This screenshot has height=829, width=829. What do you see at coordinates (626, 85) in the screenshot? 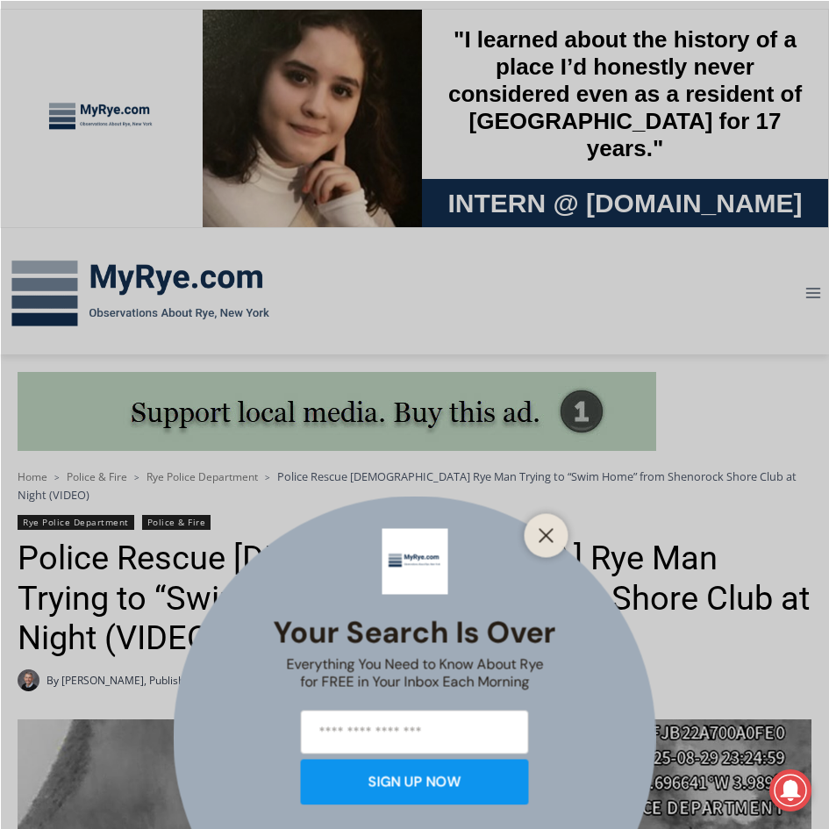
I see `div: "I learned about the history of a place I’d honestly never considered even as a resident of [GEOG...` at bounding box center [626, 85].